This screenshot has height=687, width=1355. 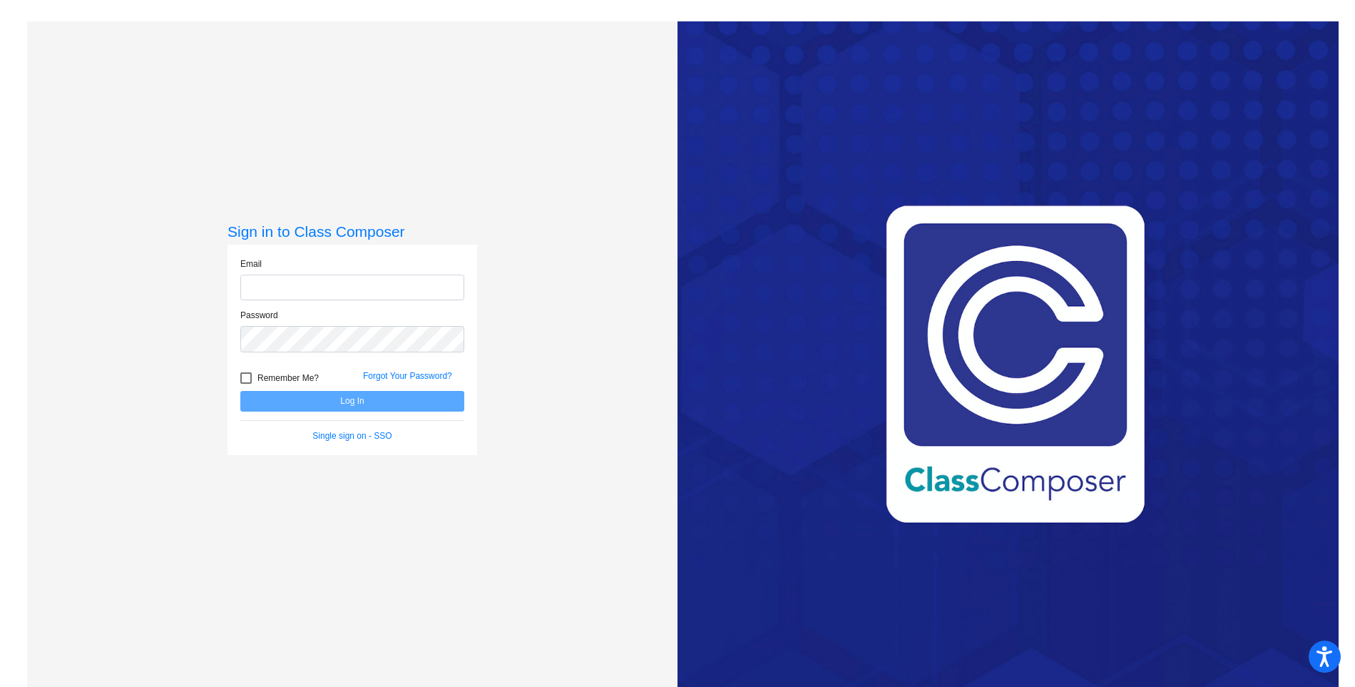 I want to click on label: Email, so click(x=251, y=264).